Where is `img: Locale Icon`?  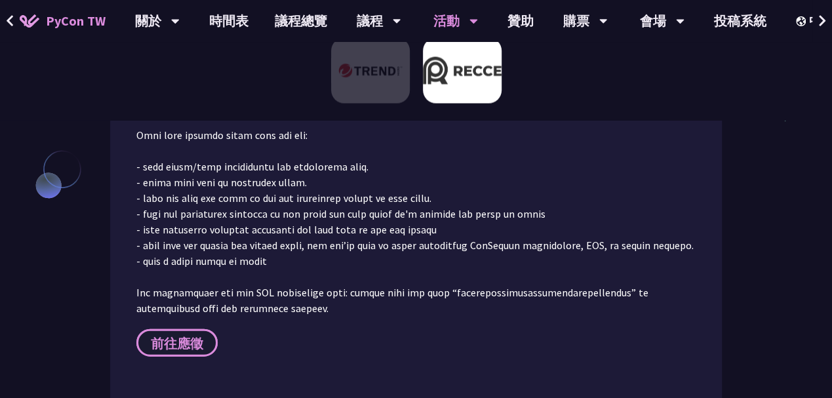
img: Locale Icon is located at coordinates (802, 21).